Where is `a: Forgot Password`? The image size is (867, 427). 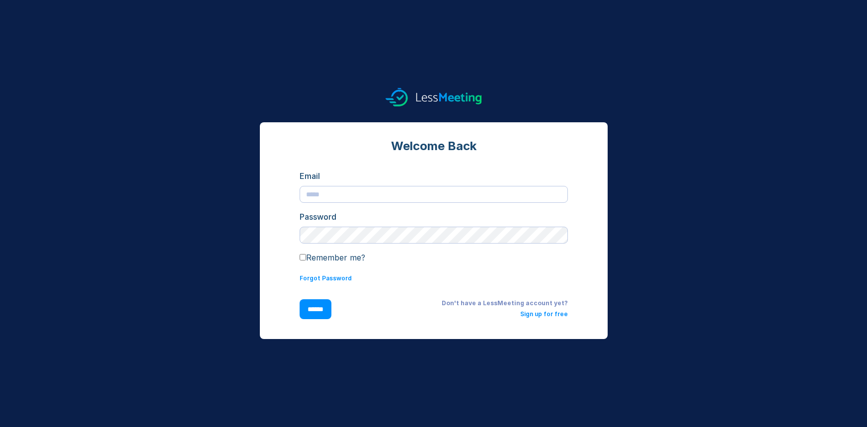 a: Forgot Password is located at coordinates (326, 278).